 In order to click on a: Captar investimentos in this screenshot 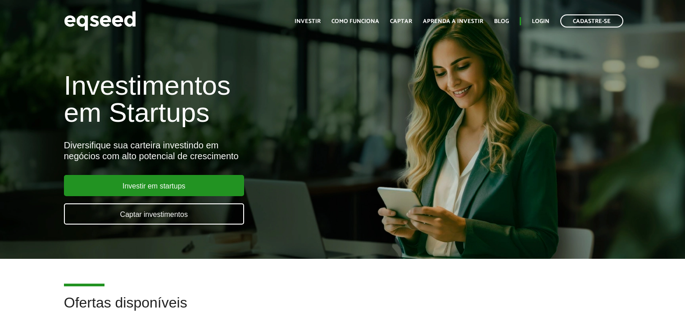, I will do `click(154, 214)`.